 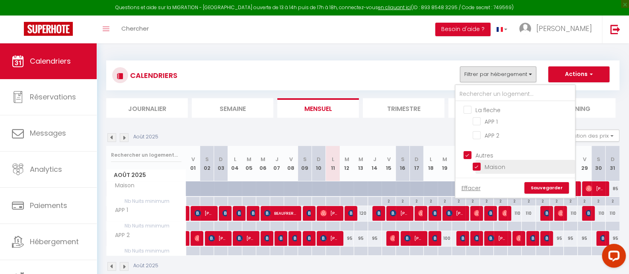 What do you see at coordinates (484, 155) in the screenshot?
I see `span: Autres` at bounding box center [484, 155].